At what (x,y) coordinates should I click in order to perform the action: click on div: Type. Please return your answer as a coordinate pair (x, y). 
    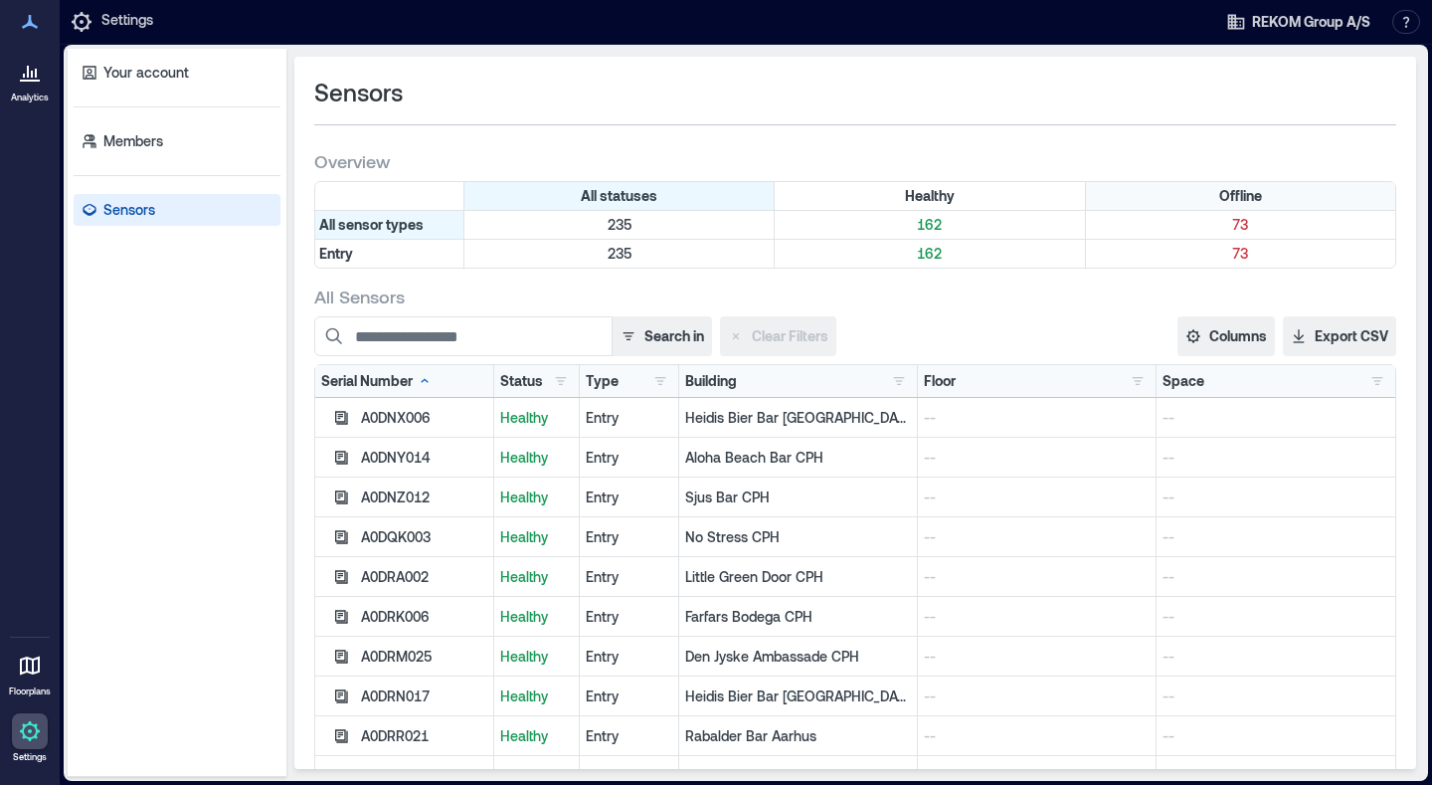
    Looking at the image, I should click on (602, 381).